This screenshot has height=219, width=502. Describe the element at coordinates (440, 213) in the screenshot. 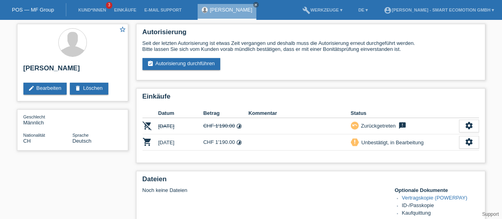

I see `li: Kaufquittung` at that location.